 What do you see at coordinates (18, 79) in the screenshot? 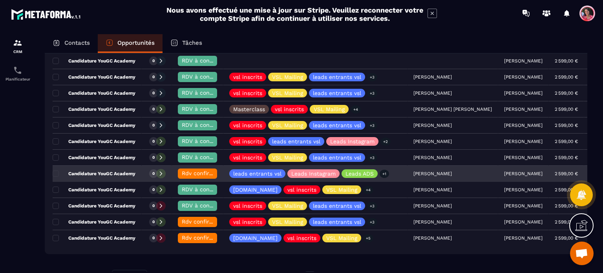
I see `p: Planificateur` at bounding box center [18, 79].